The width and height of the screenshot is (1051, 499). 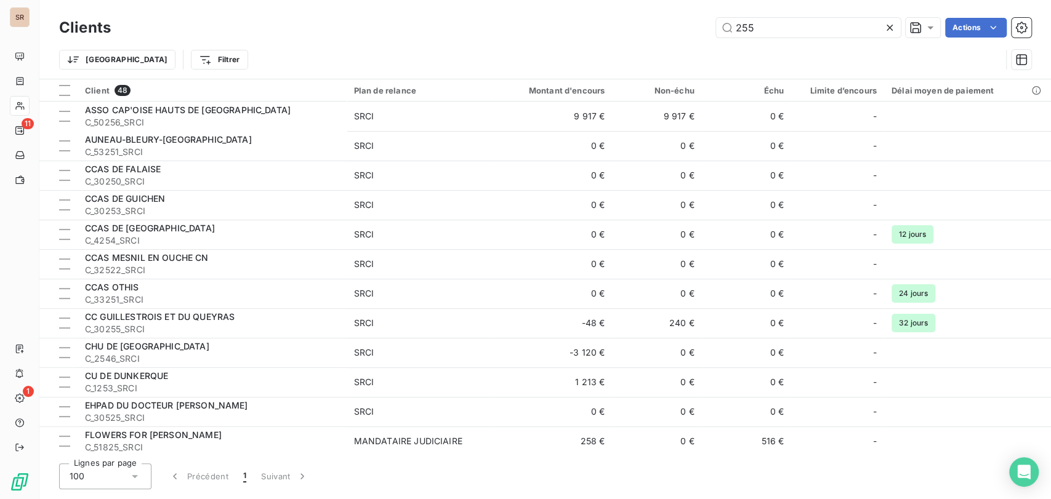 I want to click on span: CCAS DE GUICHEN, so click(x=125, y=198).